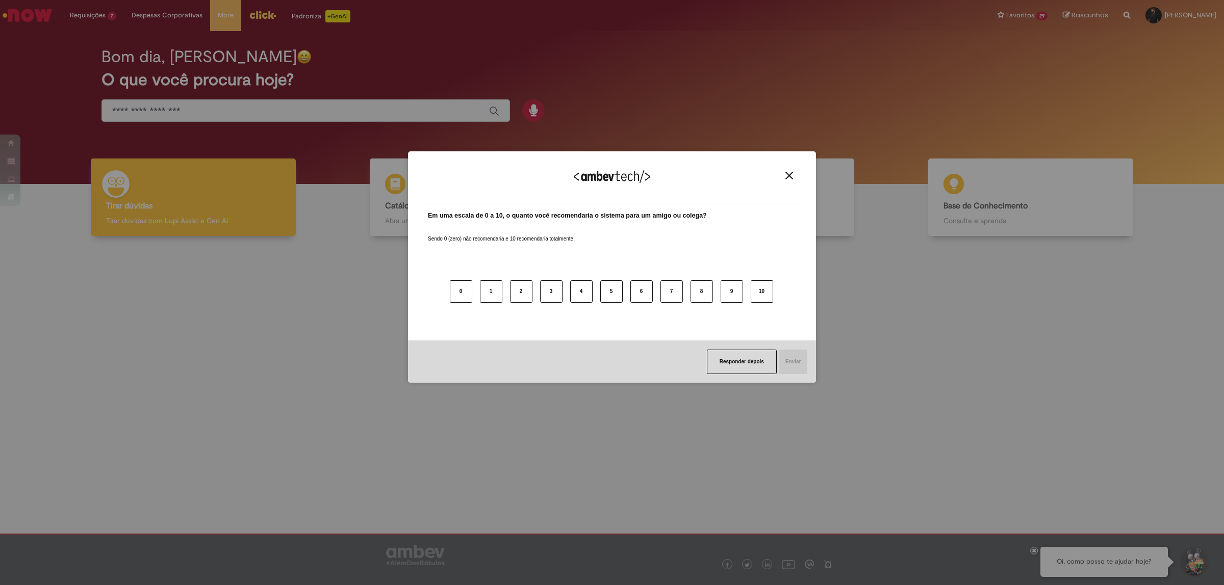  Describe the element at coordinates (641, 292) in the screenshot. I see `button: 6` at that location.